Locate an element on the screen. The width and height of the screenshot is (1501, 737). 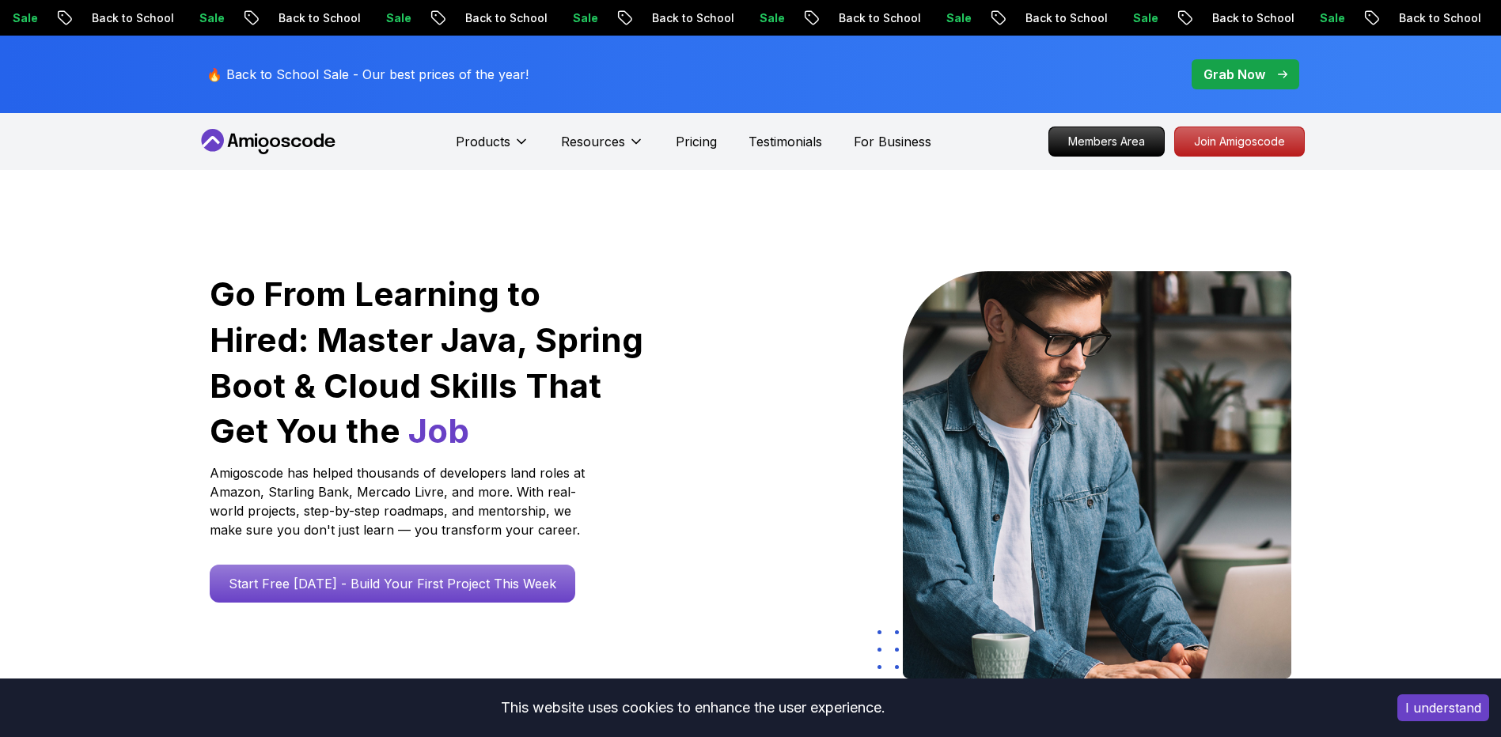
a: Pricing is located at coordinates (696, 142).